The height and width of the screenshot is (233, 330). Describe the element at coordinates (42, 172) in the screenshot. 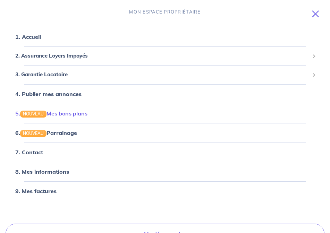

I see `a: 8. Mes informations` at that location.